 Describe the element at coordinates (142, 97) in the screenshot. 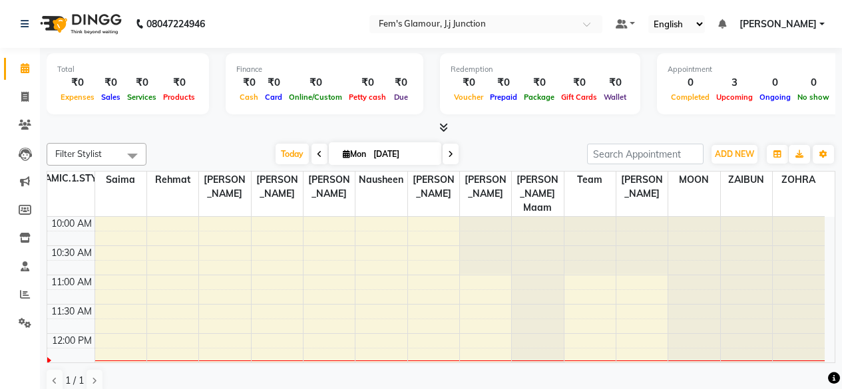

I see `span: Services` at that location.